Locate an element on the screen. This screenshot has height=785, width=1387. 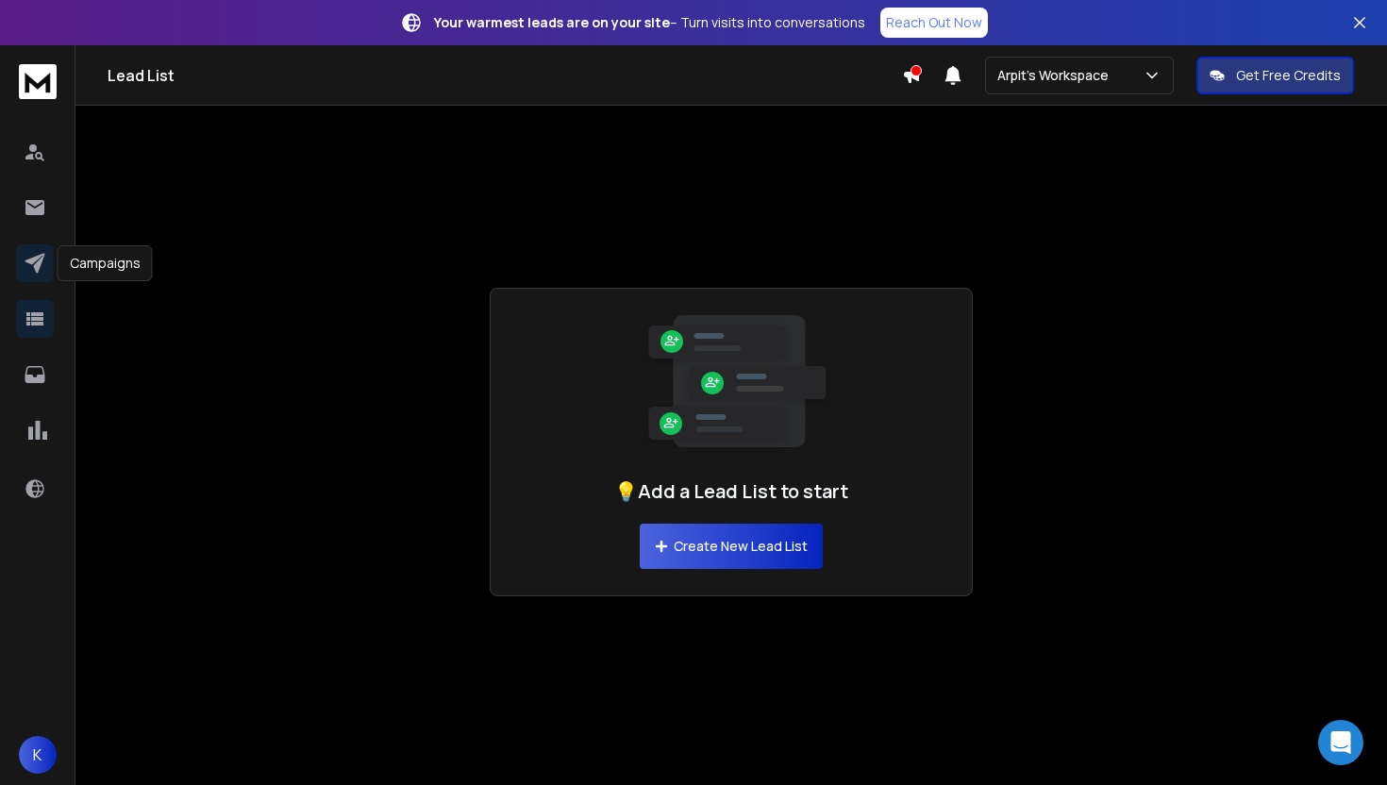
h1: Lead List is located at coordinates (505, 75).